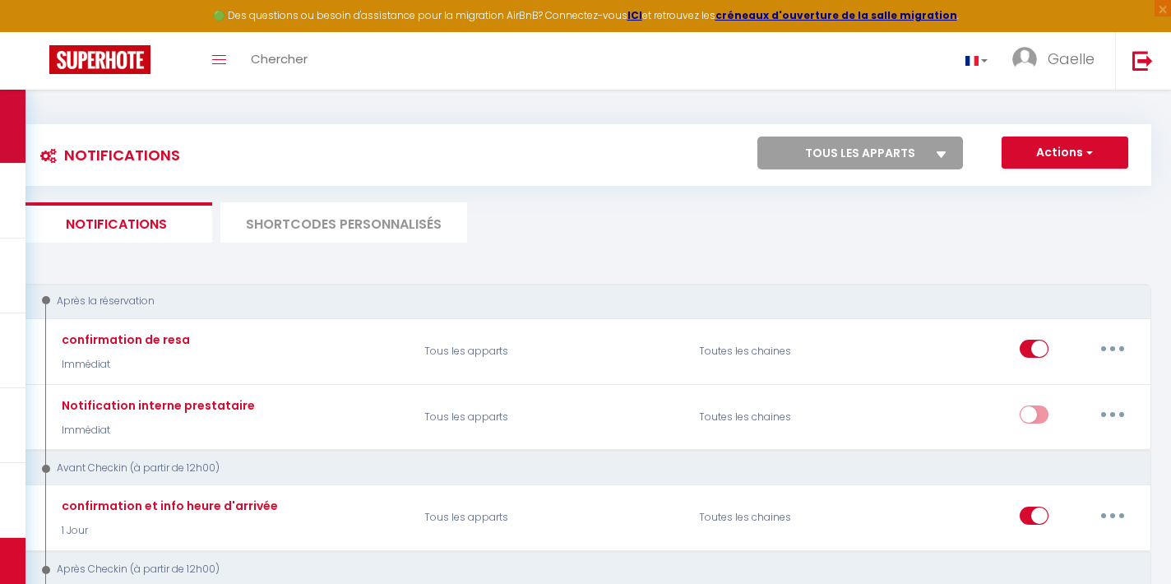 The height and width of the screenshot is (584, 1171). I want to click on a: ... Gaelle, so click(1058, 61).